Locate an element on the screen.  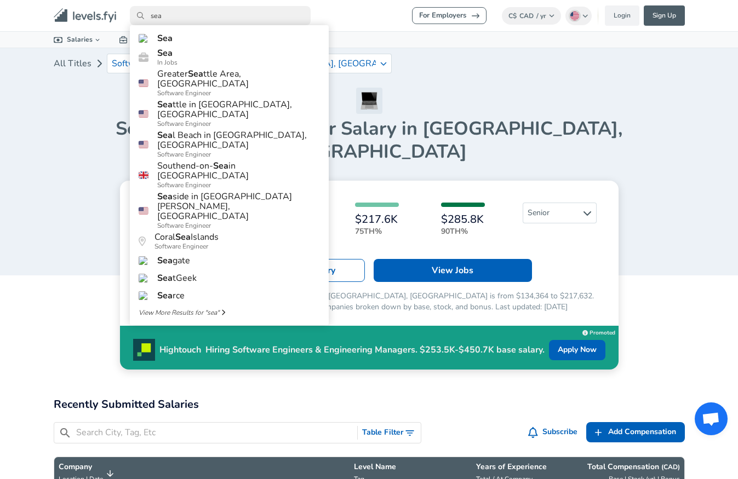
span: C$ is located at coordinates (512, 16).